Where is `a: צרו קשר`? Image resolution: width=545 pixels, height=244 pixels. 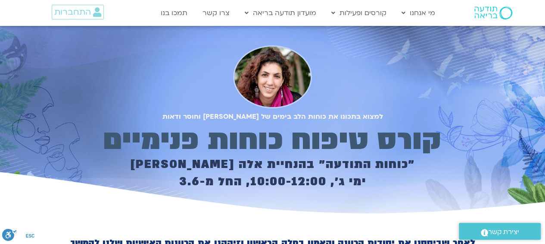 a: צרו קשר is located at coordinates (216, 13).